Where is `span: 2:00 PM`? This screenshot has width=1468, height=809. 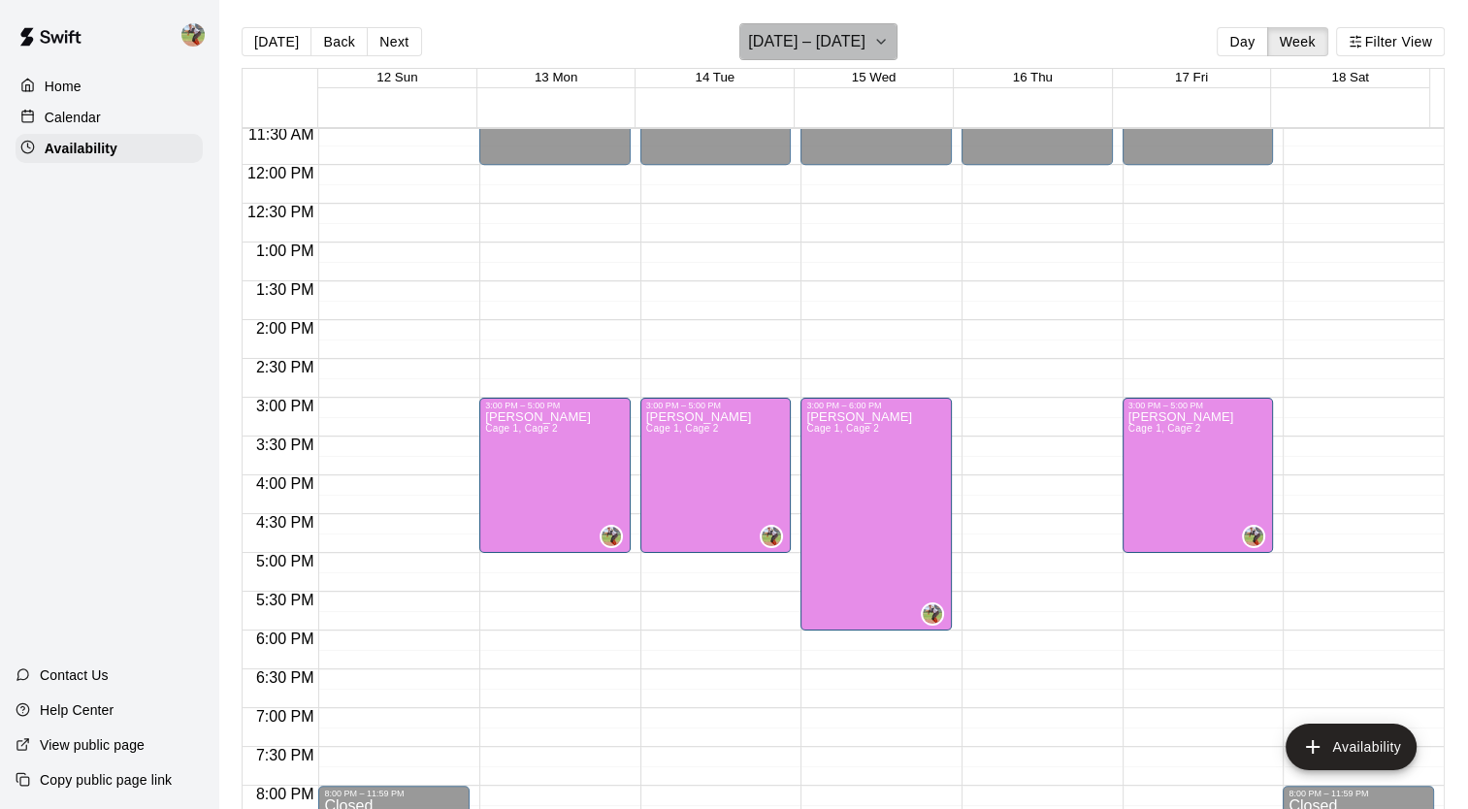
span: 2:00 PM is located at coordinates (285, 328).